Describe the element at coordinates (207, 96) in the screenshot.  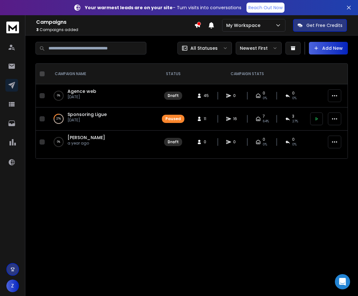
I see `span: 45` at that location.